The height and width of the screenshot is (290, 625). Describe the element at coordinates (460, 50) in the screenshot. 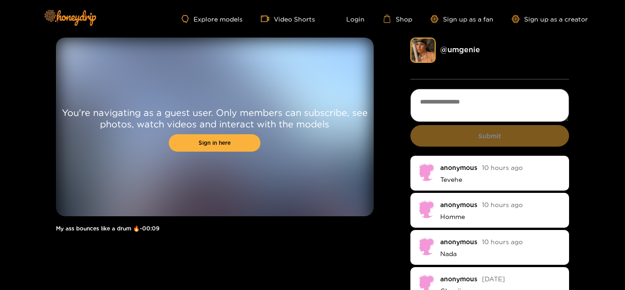

I see `a: @ umgenie` at that location.